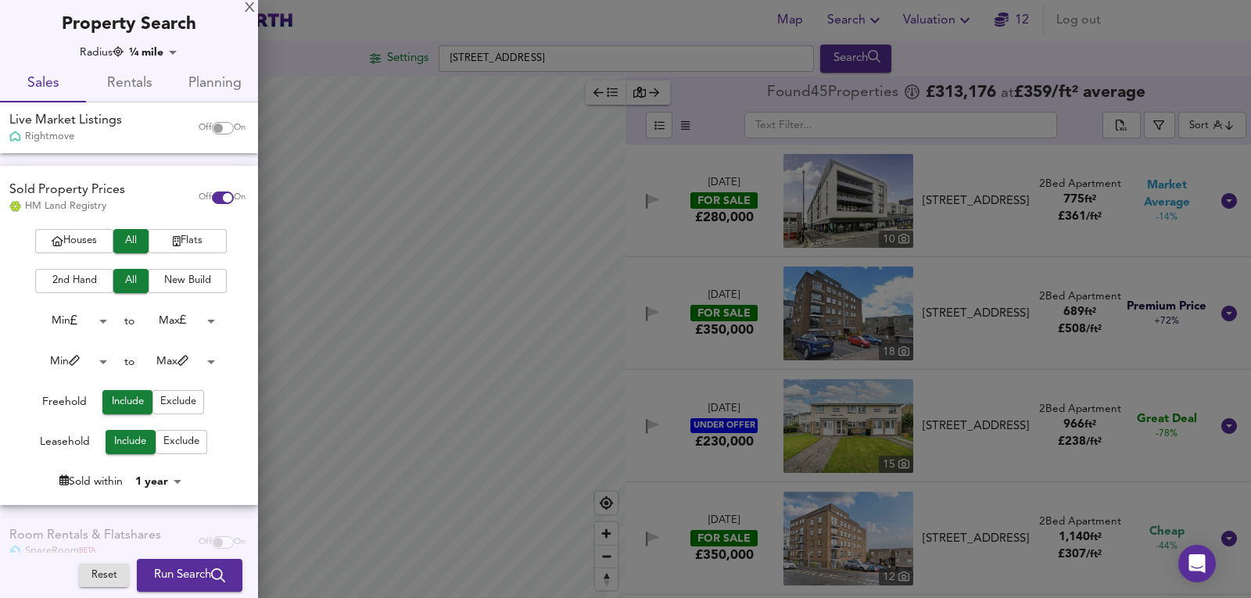  What do you see at coordinates (188, 281) in the screenshot?
I see `span: New Build` at bounding box center [188, 281].